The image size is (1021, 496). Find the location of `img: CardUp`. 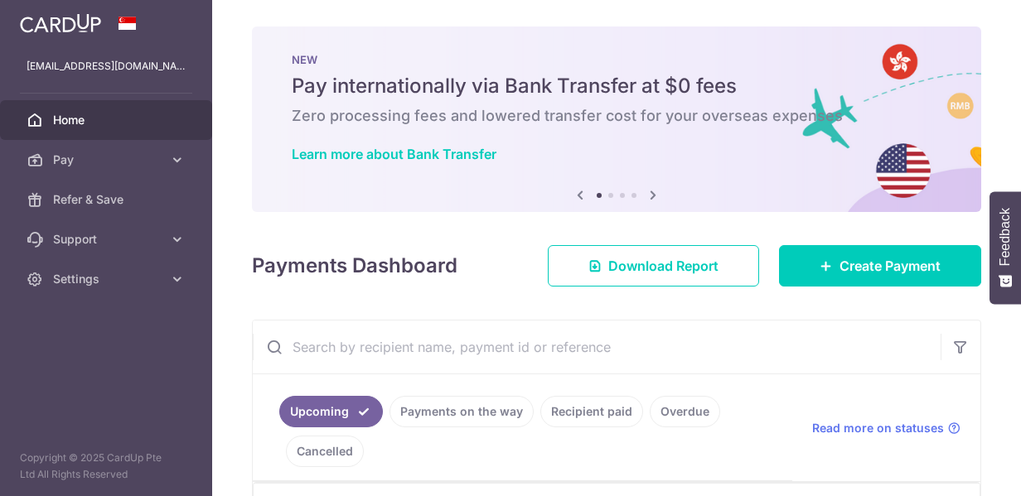

img: CardUp is located at coordinates (60, 23).